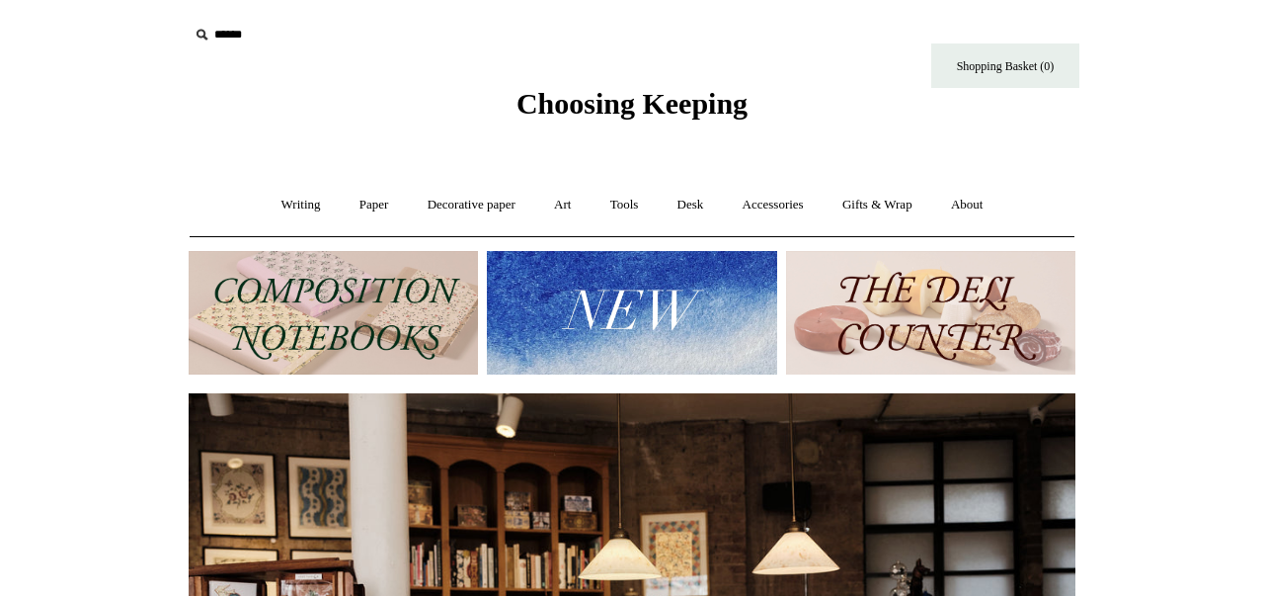 This screenshot has width=1264, height=596. Describe the element at coordinates (631, 312) in the screenshot. I see `img: New.jpg__PID:f73bdf93-380a-4a35-bcfe-7823039498e1` at that location.